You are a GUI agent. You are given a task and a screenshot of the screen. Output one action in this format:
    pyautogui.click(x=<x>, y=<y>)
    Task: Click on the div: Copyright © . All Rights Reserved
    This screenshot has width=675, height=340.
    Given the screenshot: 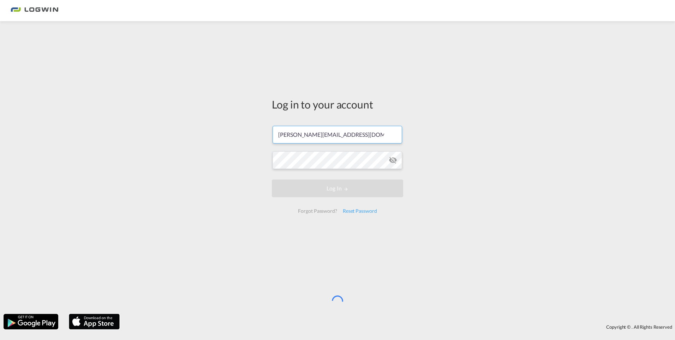 What is the action you would take?
    pyautogui.click(x=399, y=327)
    